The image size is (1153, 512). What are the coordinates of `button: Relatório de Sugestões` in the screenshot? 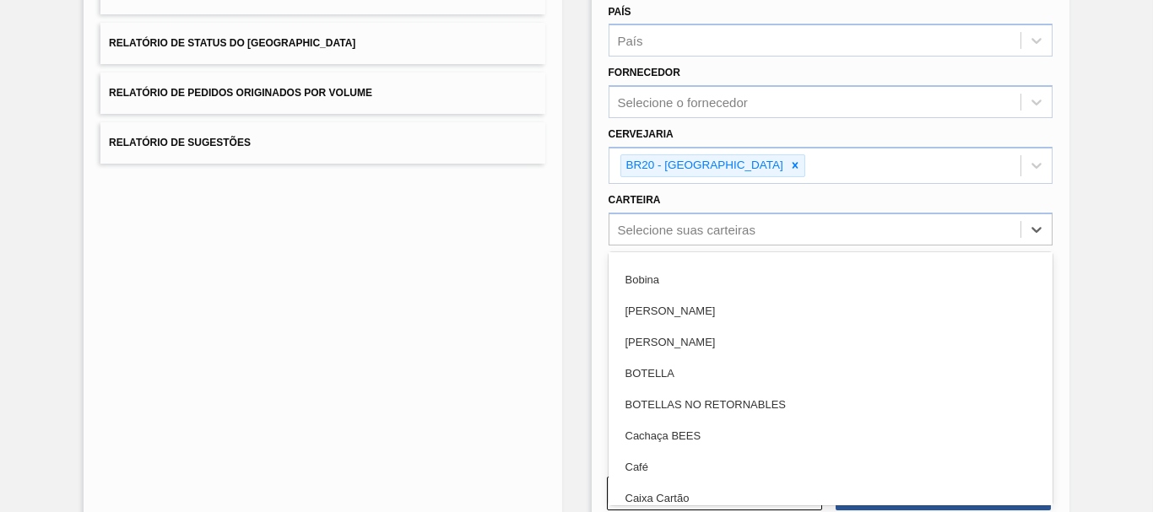 It's located at (322, 143).